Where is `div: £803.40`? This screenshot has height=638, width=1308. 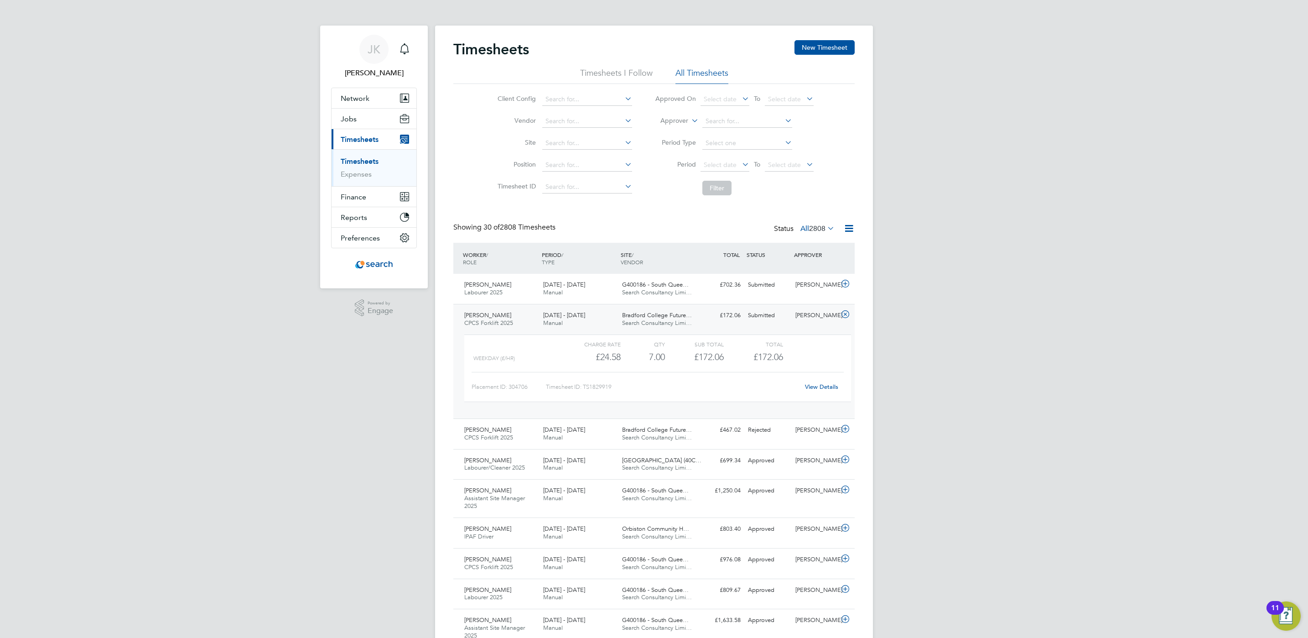
div: £803.40 is located at coordinates (721, 529).